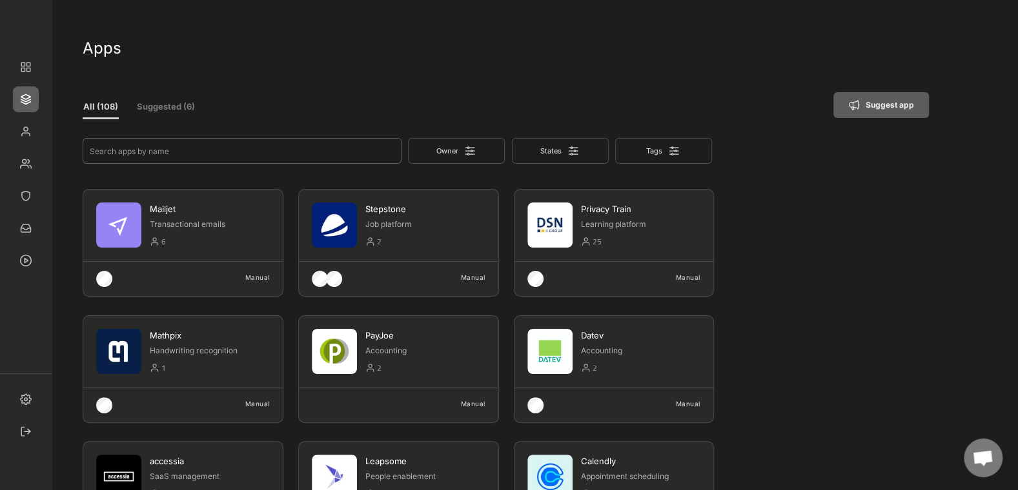  What do you see at coordinates (210, 225) in the screenshot?
I see `div: Transactional emails` at bounding box center [210, 225].